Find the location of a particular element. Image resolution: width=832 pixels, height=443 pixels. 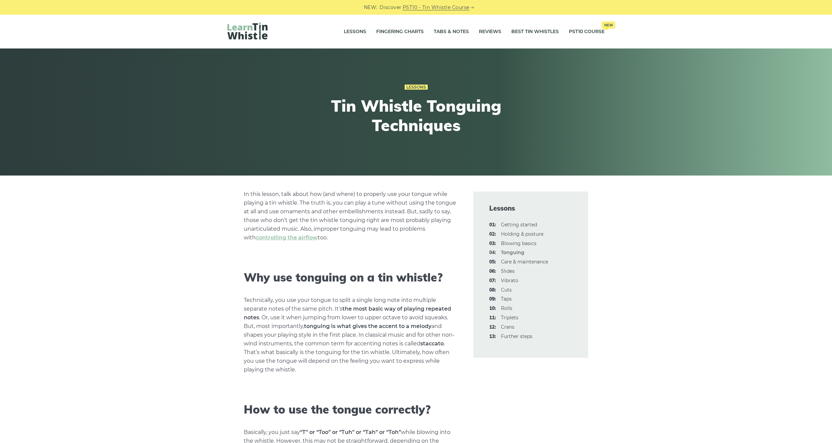

a: PST10 CourseNew is located at coordinates (586, 32).